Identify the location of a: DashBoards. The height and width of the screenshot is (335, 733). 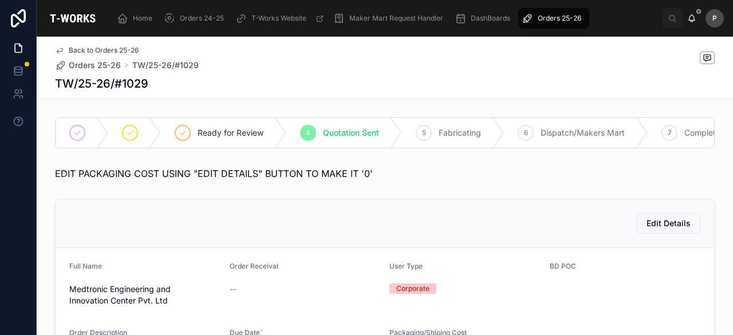
(484, 18).